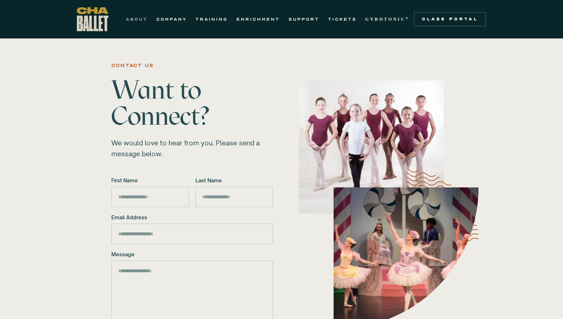 This screenshot has height=319, width=563. I want to click on div: Class Portal, so click(450, 19).